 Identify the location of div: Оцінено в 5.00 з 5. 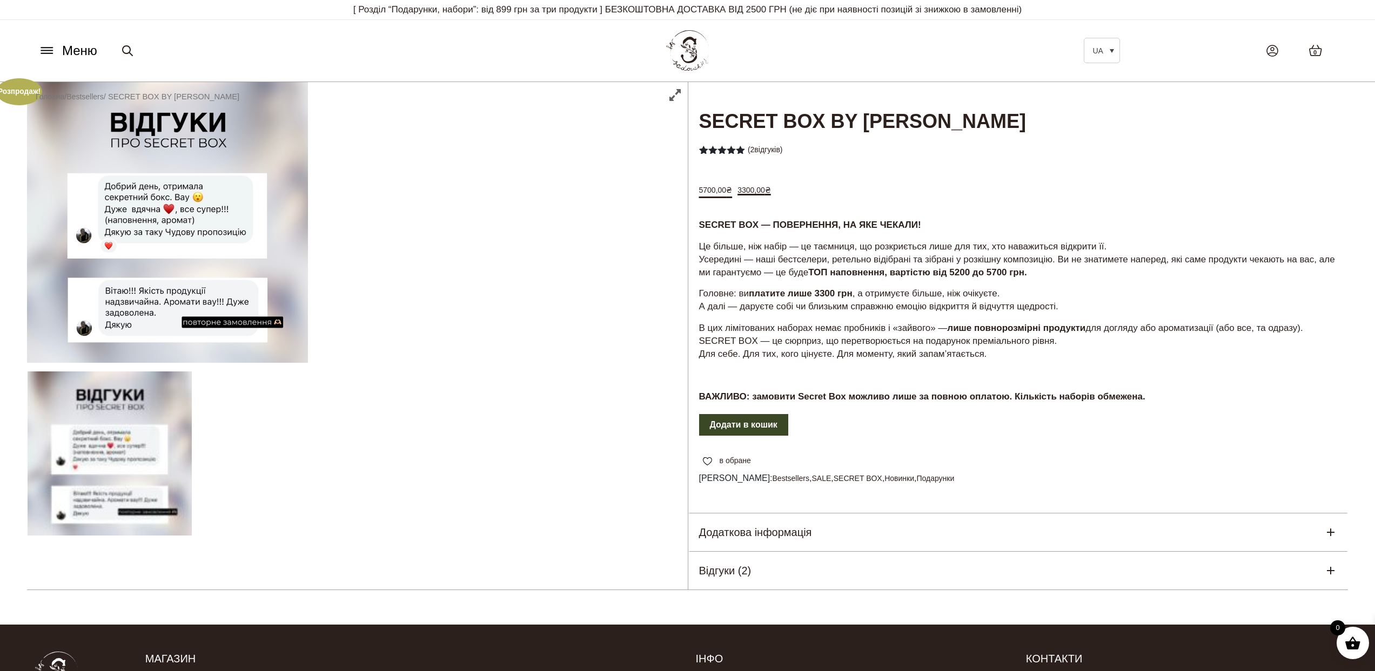
(722, 150).